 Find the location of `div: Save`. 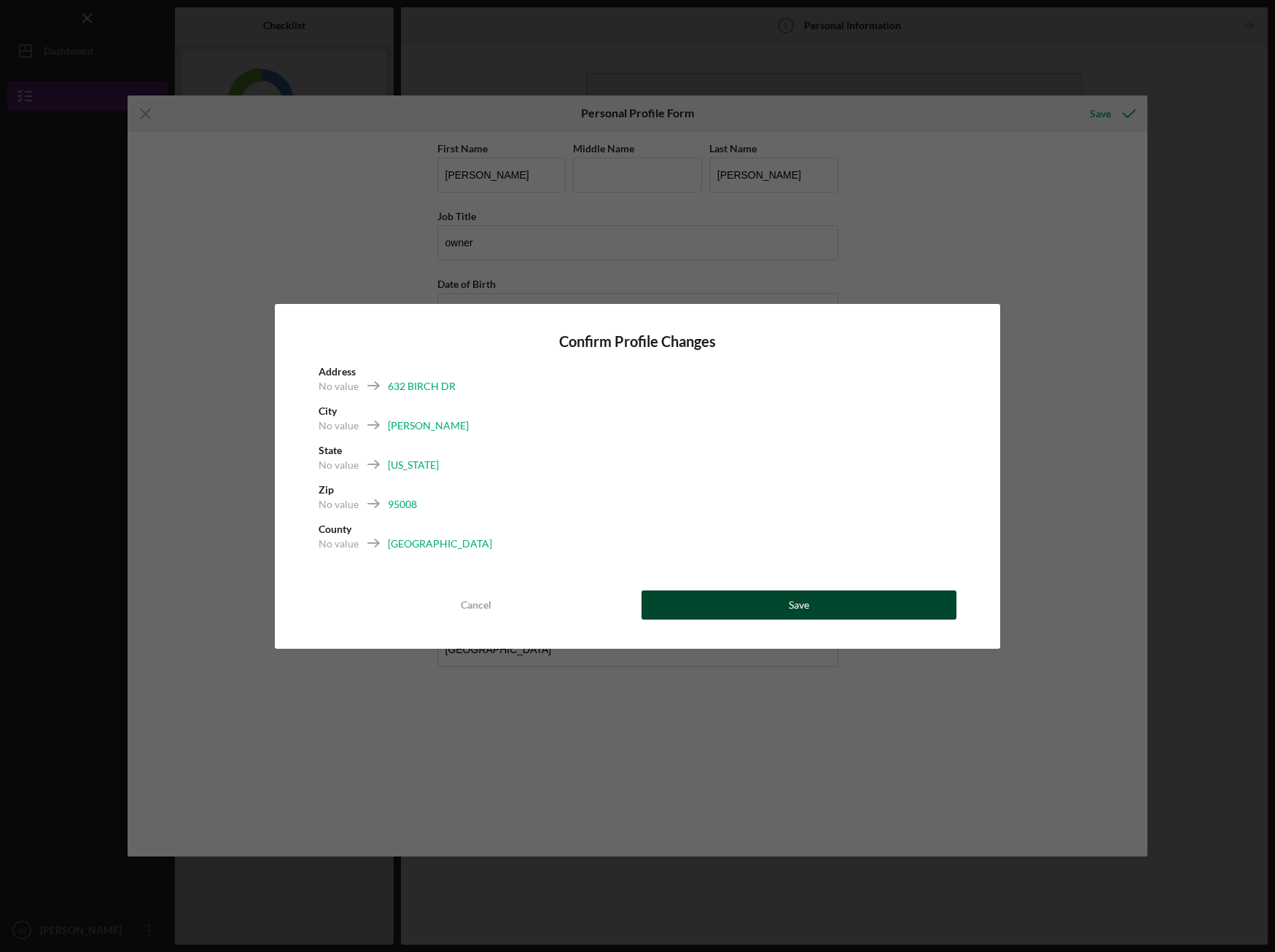

div: Save is located at coordinates (799, 605).